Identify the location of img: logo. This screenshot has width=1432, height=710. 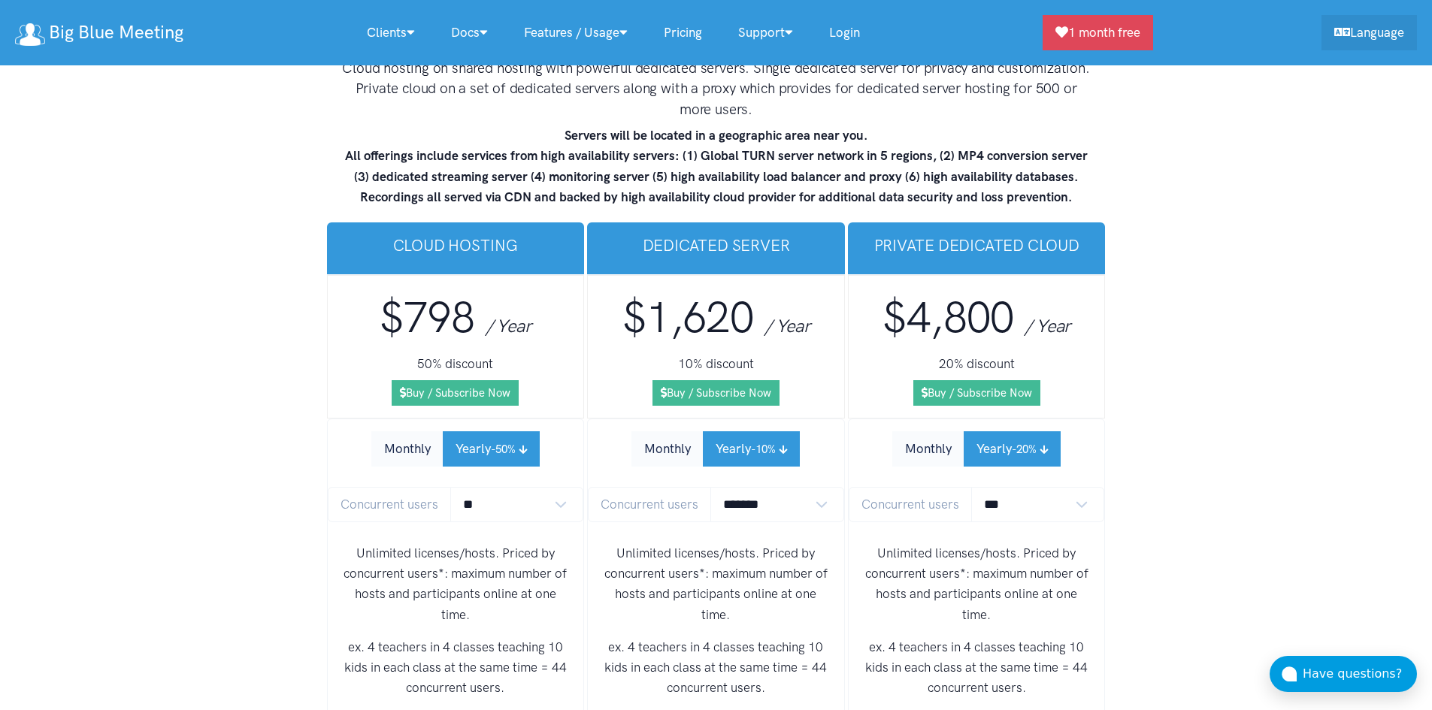
(30, 35).